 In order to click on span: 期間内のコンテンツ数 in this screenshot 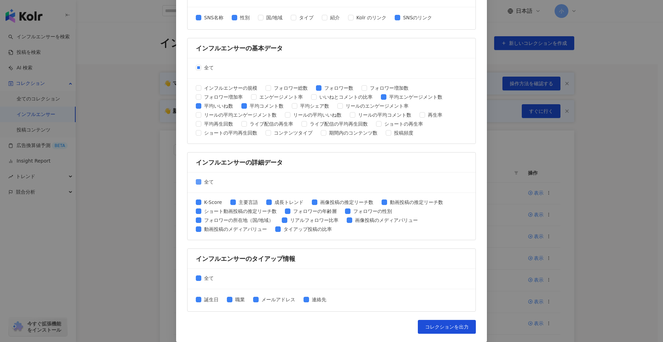, I will do `click(353, 133)`.